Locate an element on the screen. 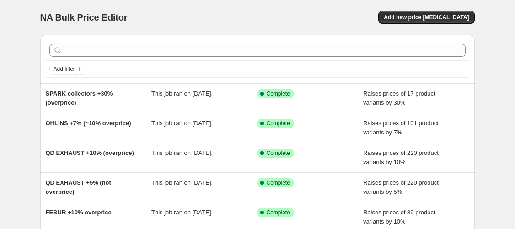 The width and height of the screenshot is (515, 229). span: OHLINS +7% (~10% overprice) is located at coordinates (88, 123).